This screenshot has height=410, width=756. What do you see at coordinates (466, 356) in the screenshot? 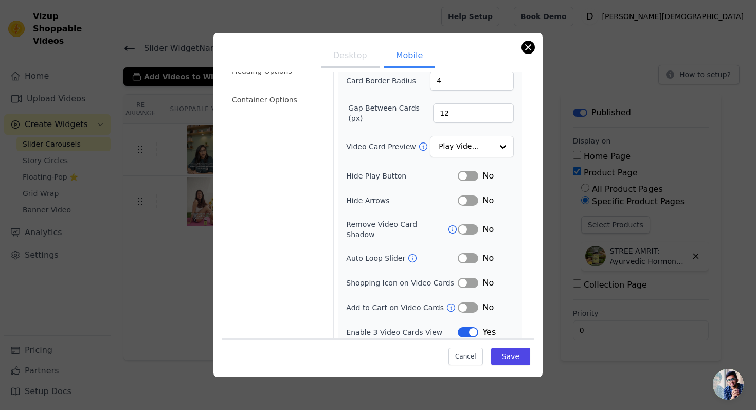
I see `button: Cancel` at bounding box center [466, 356].